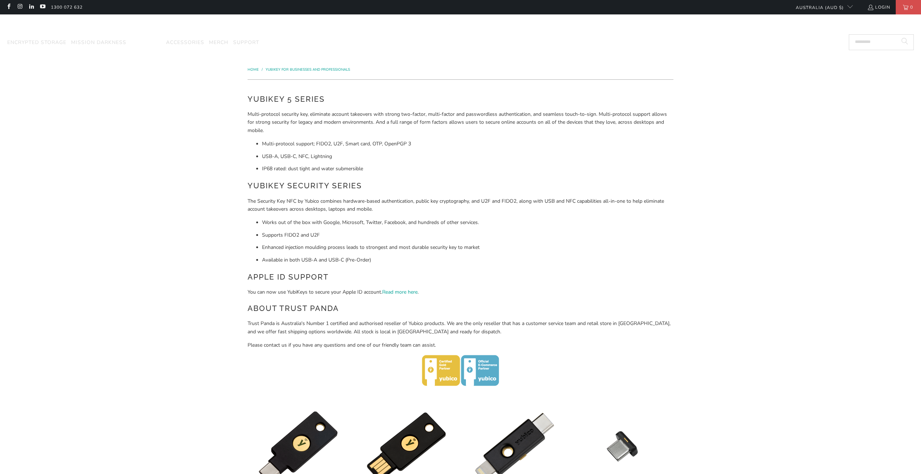 The width and height of the screenshot is (921, 474). I want to click on a: YubiKey for Businesses and Professionals, so click(308, 70).